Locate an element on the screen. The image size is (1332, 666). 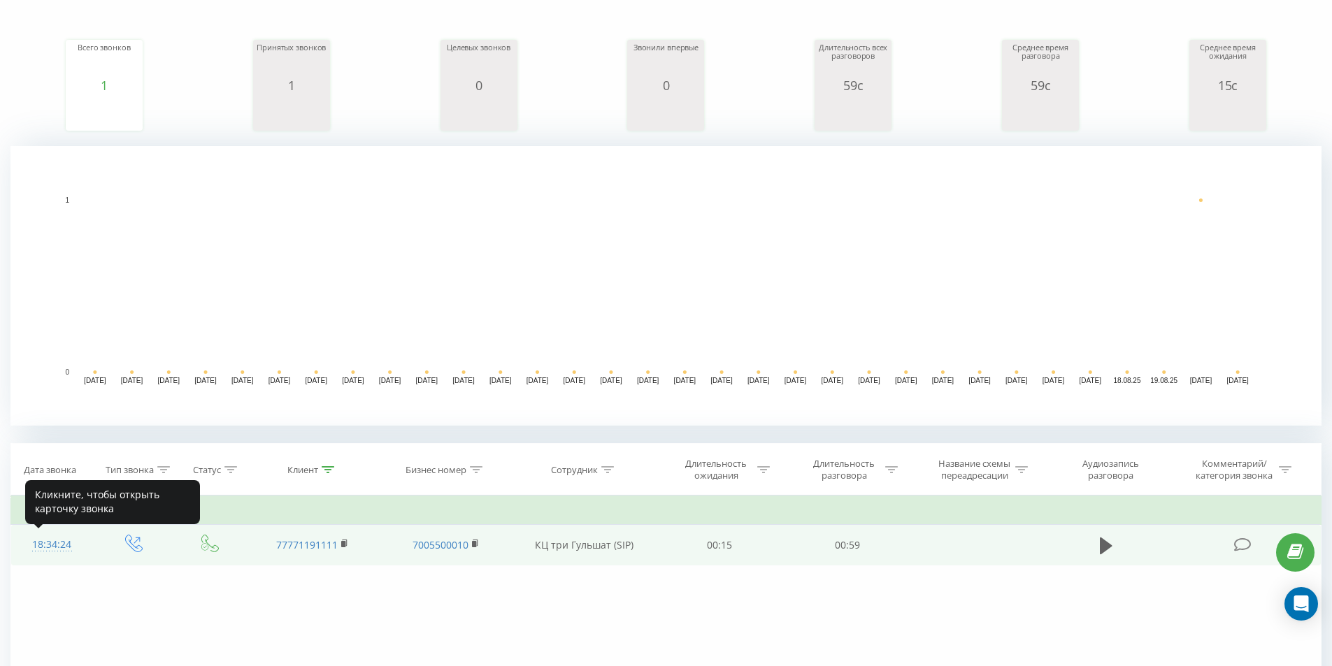
div: Клиент is located at coordinates (303, 470).